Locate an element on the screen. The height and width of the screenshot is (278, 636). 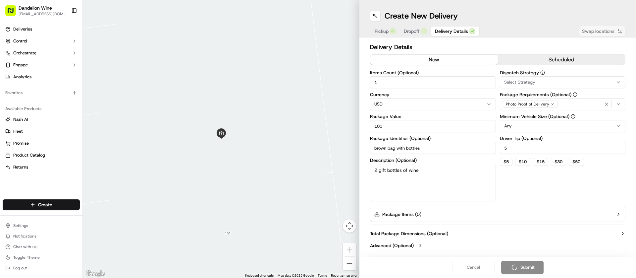
a: Analytics is located at coordinates (41, 77).